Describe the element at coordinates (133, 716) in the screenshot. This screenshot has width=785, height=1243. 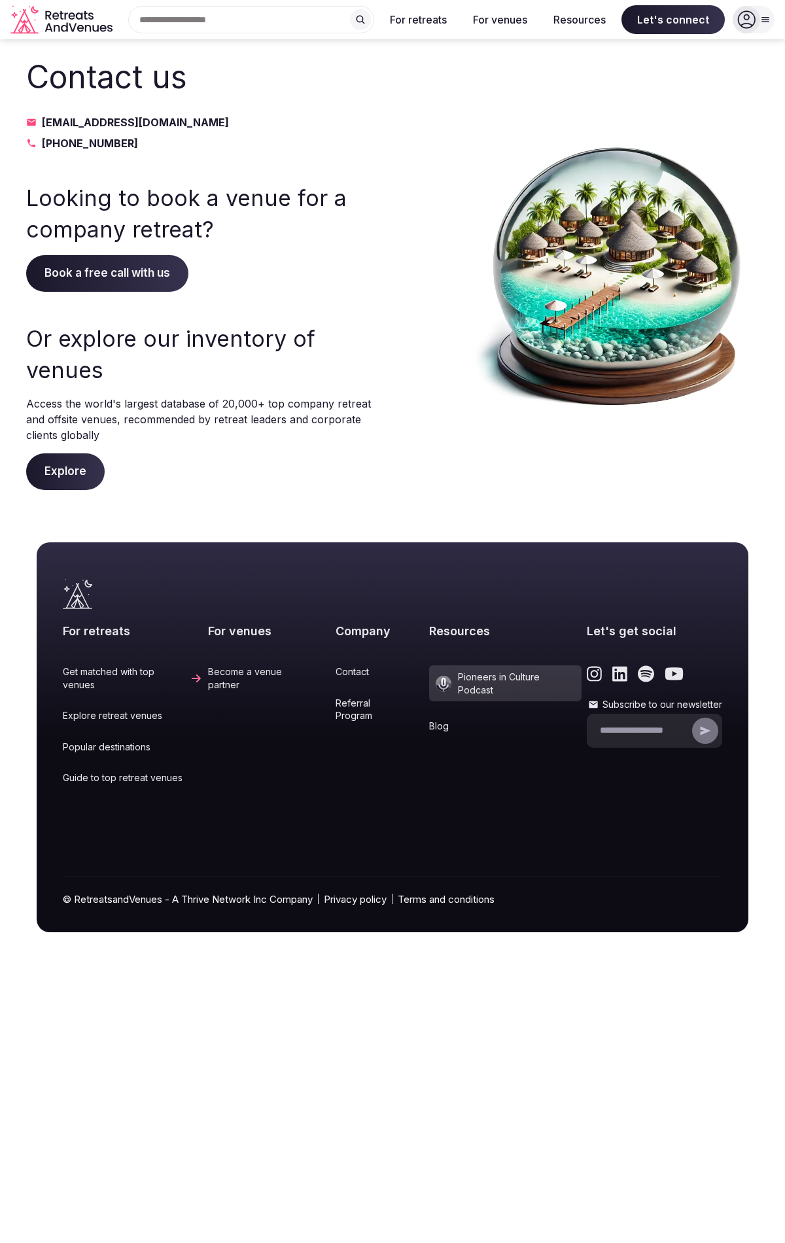
I see `a: Explore retreat venues` at that location.